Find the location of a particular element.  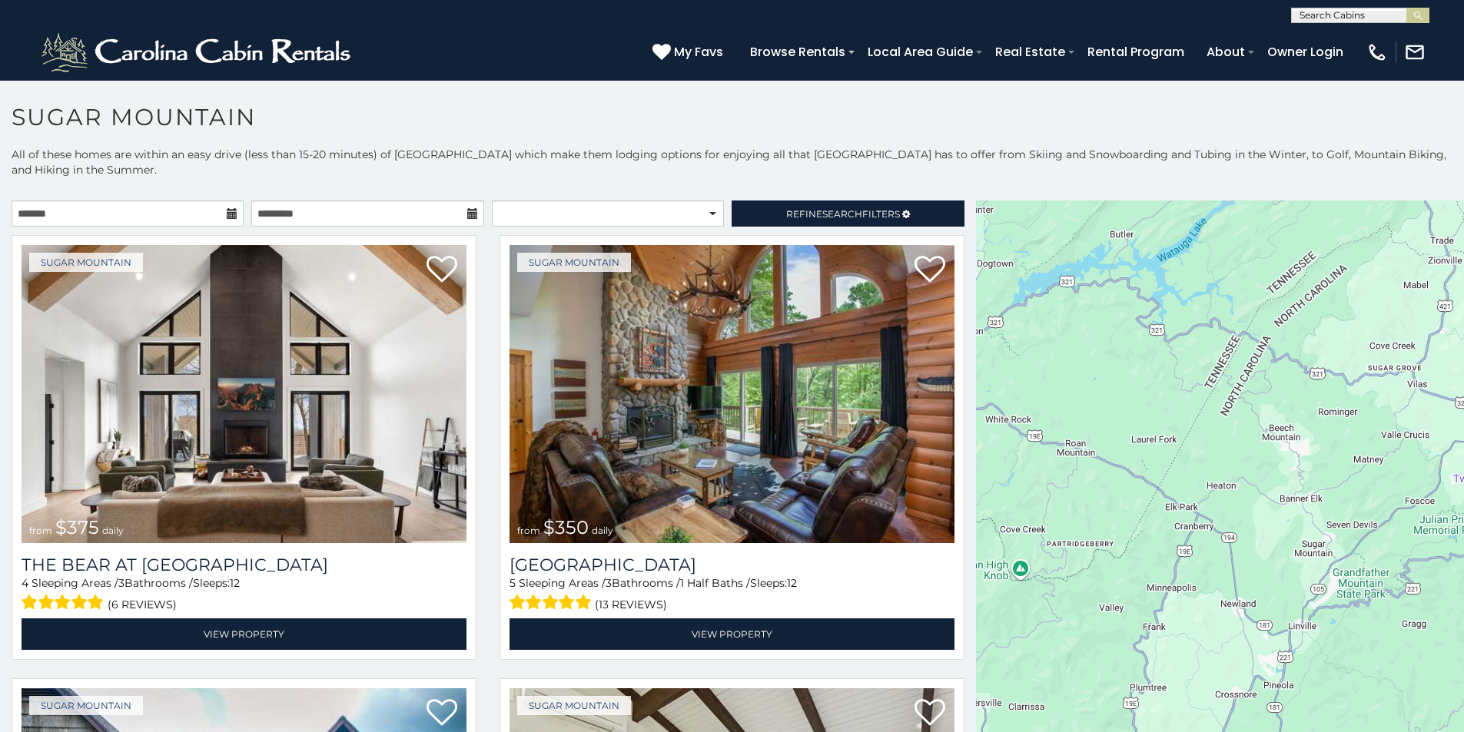

h3: Grouse Moor Lodge is located at coordinates (732, 565).